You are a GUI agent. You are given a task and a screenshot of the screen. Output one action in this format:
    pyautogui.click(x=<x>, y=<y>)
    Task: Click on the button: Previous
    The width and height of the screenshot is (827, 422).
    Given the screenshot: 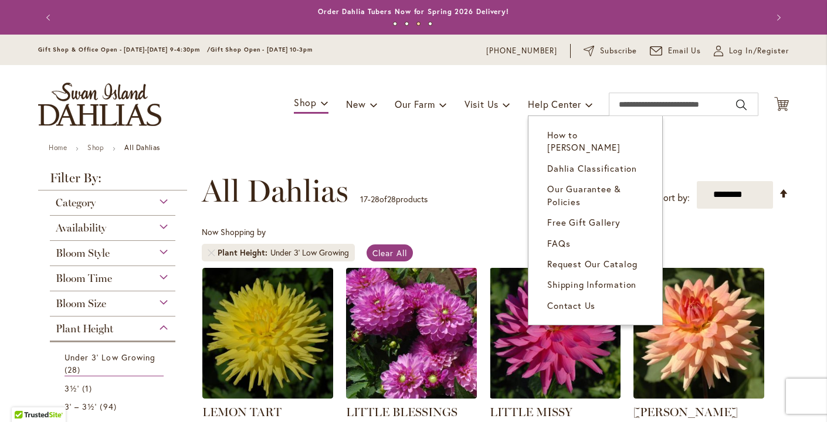 What is the action you would take?
    pyautogui.click(x=50, y=18)
    